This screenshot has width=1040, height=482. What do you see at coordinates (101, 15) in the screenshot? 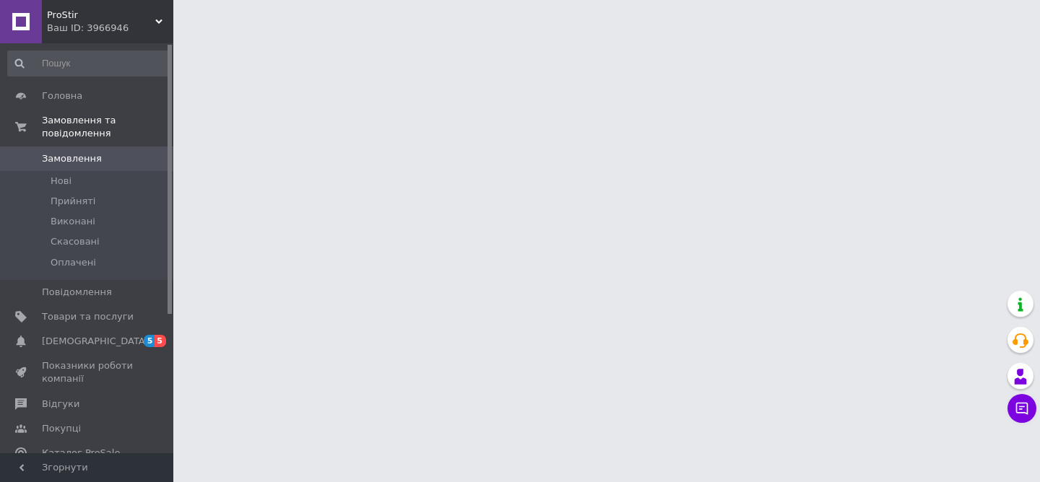
I see `span: ProStir` at bounding box center [101, 15].